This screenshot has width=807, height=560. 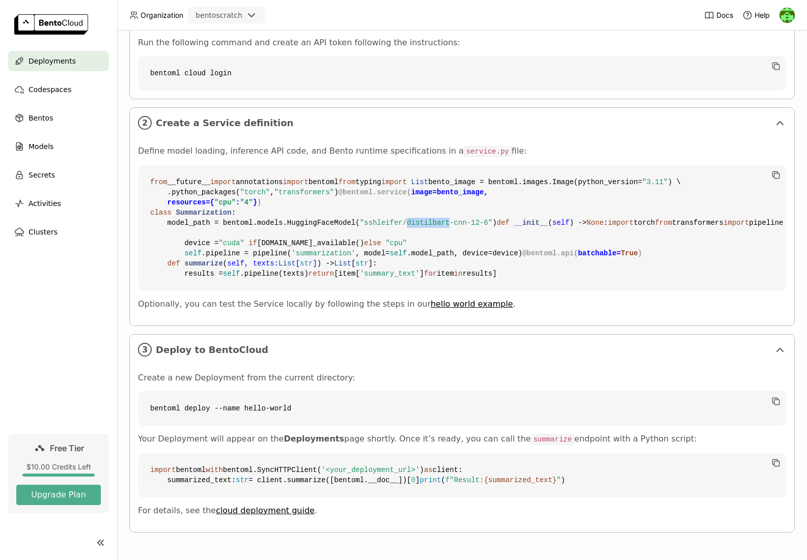 What do you see at coordinates (756, 15) in the screenshot?
I see `div: Help` at bounding box center [756, 15].